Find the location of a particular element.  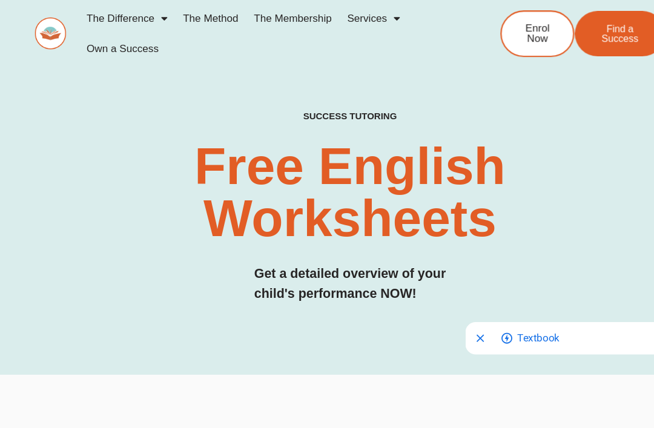

h3: Get a detailed overview of your child's performance NOW! is located at coordinates (327, 265).